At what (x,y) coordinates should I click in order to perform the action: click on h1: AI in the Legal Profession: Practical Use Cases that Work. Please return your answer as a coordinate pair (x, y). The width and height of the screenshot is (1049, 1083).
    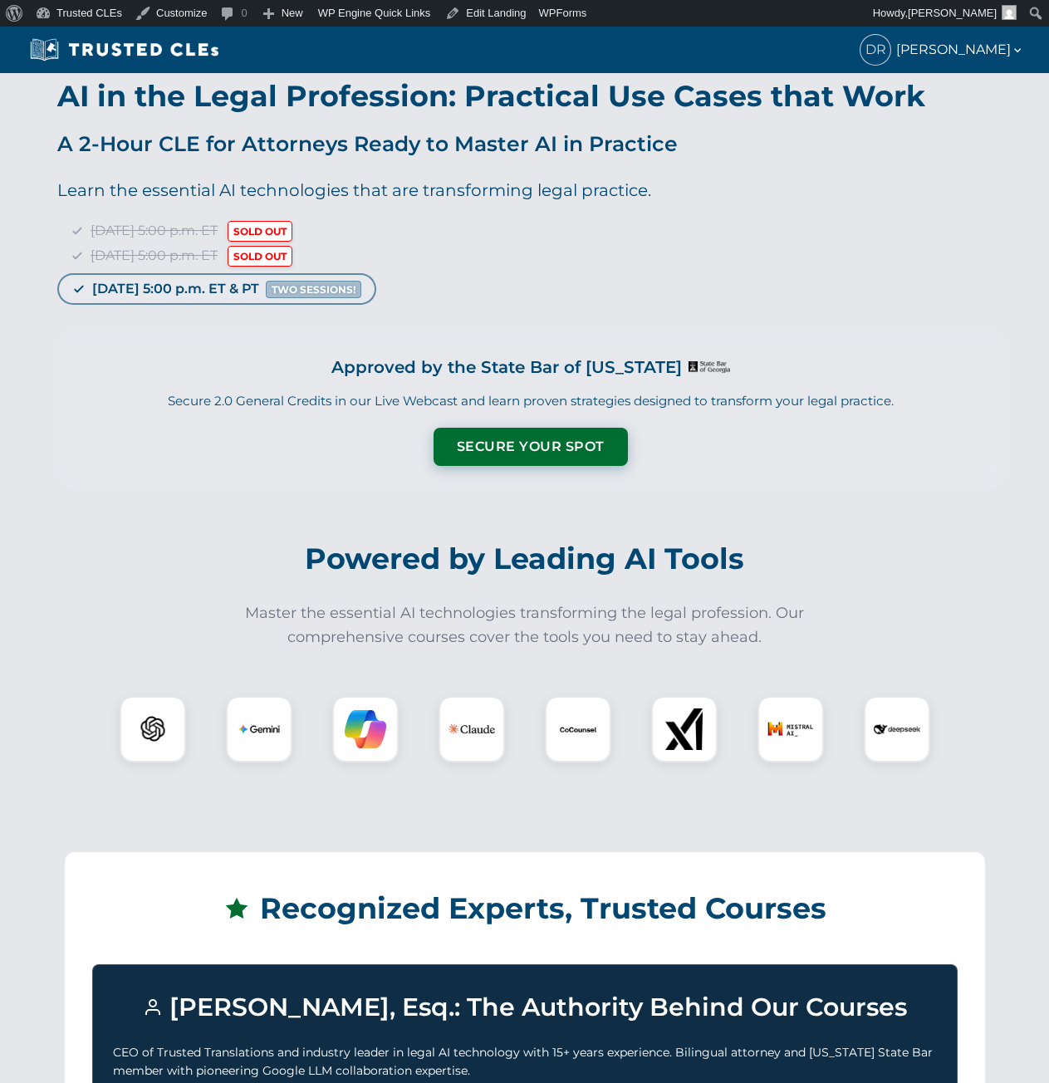
    Looking at the image, I should click on (531, 96).